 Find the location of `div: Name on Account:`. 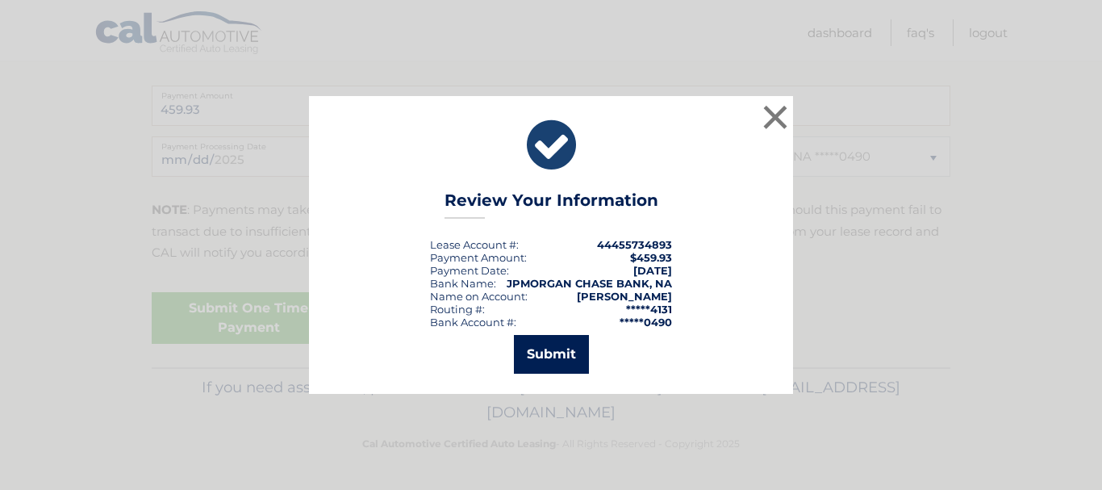

div: Name on Account: is located at coordinates (478, 296).